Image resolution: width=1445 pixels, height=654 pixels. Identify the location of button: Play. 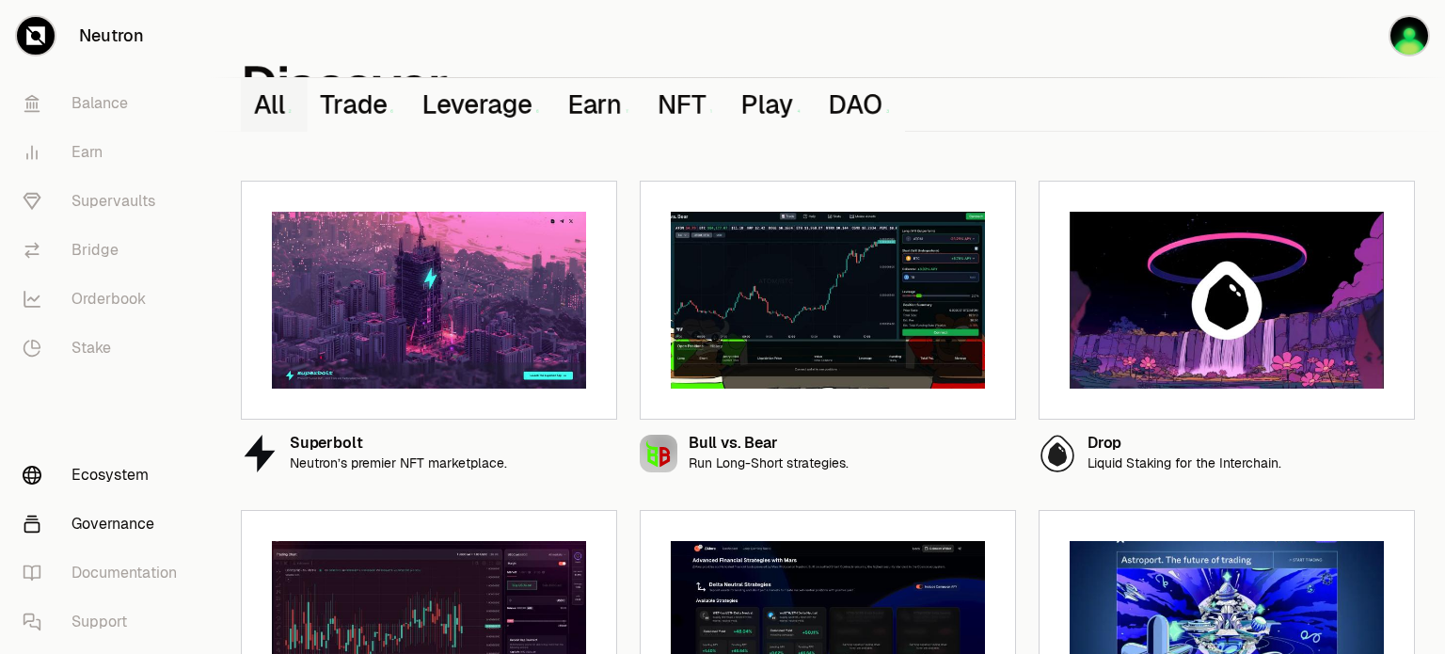
(771, 104).